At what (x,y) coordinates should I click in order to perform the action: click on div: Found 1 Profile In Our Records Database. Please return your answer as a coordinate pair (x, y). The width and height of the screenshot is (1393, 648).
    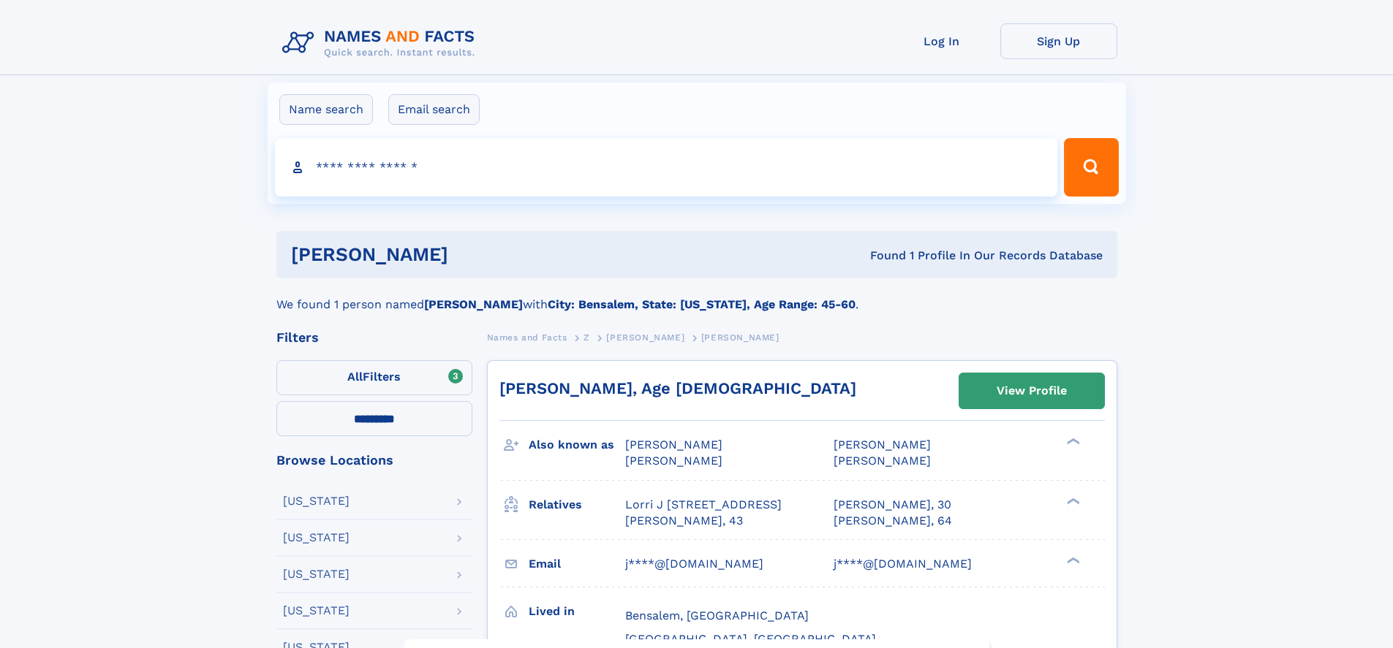
    Looking at the image, I should click on (880, 256).